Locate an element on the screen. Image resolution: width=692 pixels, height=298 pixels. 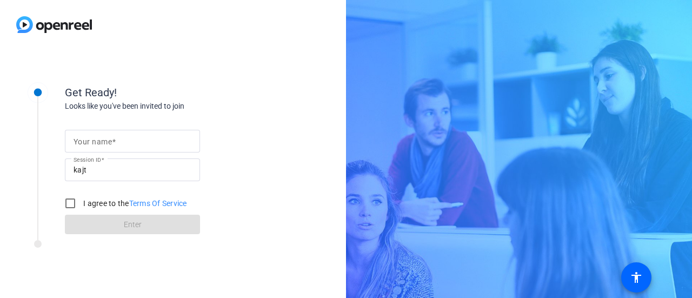
mat-label: Your name is located at coordinates (92, 142).